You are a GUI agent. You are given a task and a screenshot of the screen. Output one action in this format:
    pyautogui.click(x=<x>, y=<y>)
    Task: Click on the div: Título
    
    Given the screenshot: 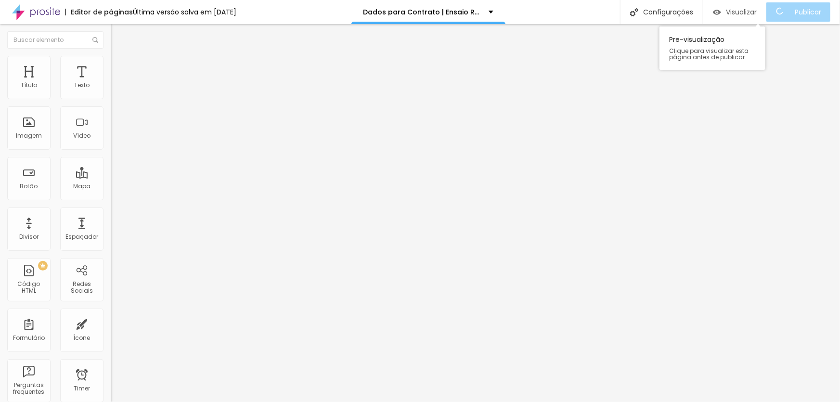 What is the action you would take?
    pyautogui.click(x=29, y=85)
    